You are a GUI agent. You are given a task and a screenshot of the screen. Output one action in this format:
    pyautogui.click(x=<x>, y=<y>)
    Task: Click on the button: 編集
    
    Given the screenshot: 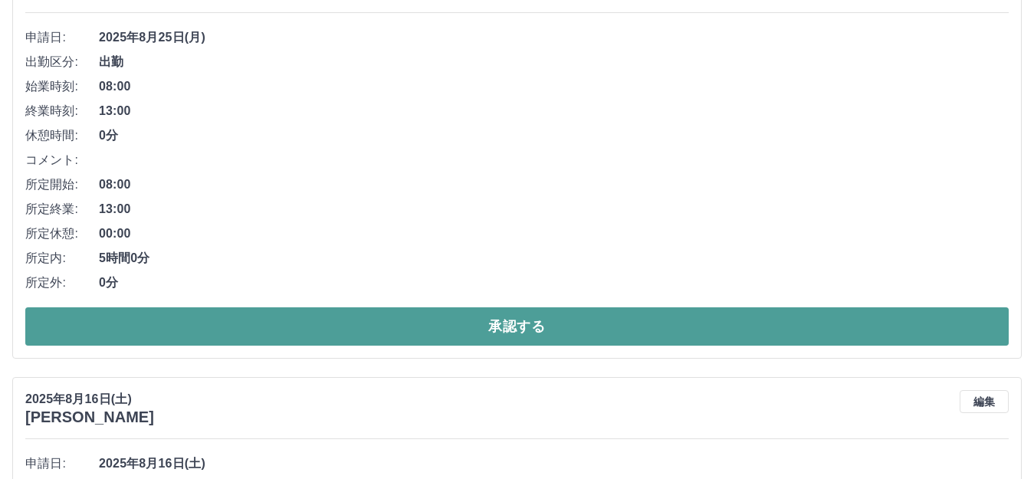 What is the action you would take?
    pyautogui.click(x=984, y=402)
    